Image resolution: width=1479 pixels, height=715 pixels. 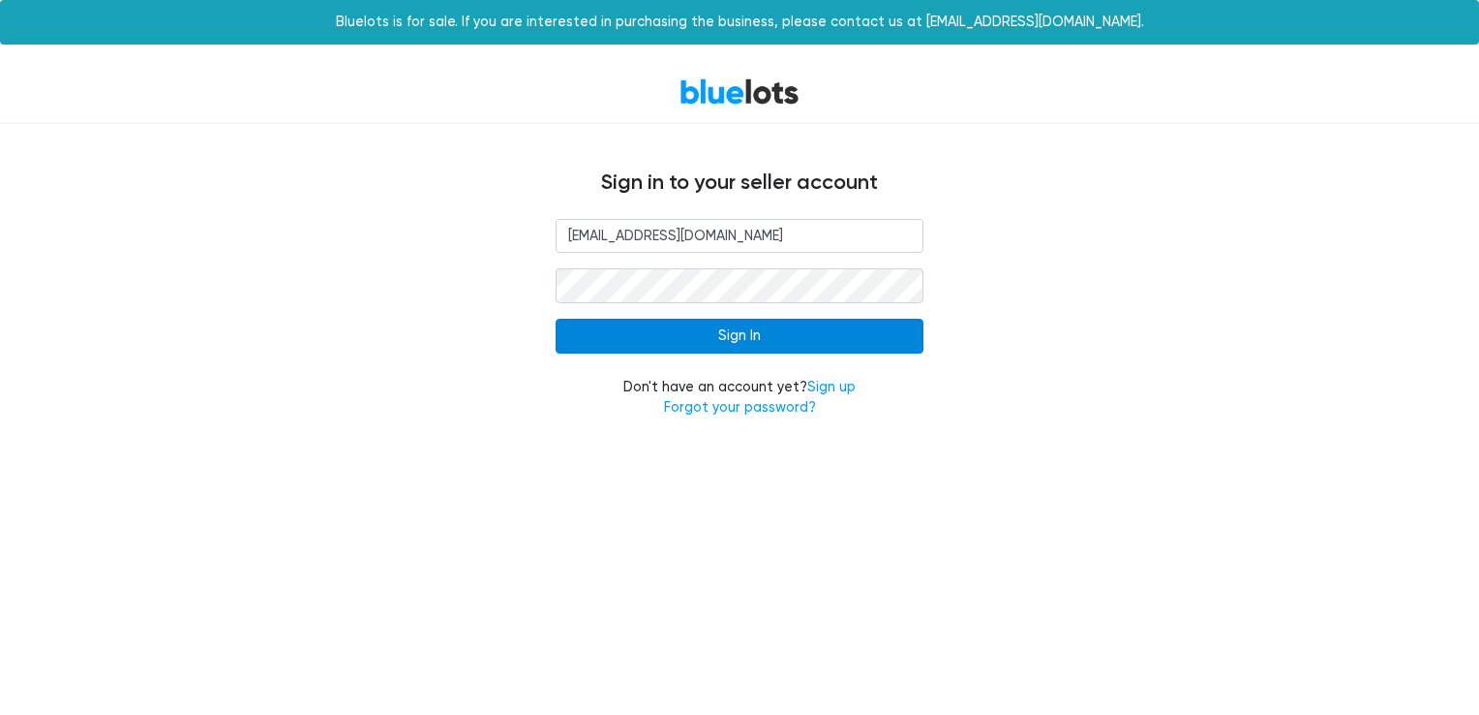 What do you see at coordinates (740, 407) in the screenshot?
I see `a: Forgot your password?` at bounding box center [740, 407].